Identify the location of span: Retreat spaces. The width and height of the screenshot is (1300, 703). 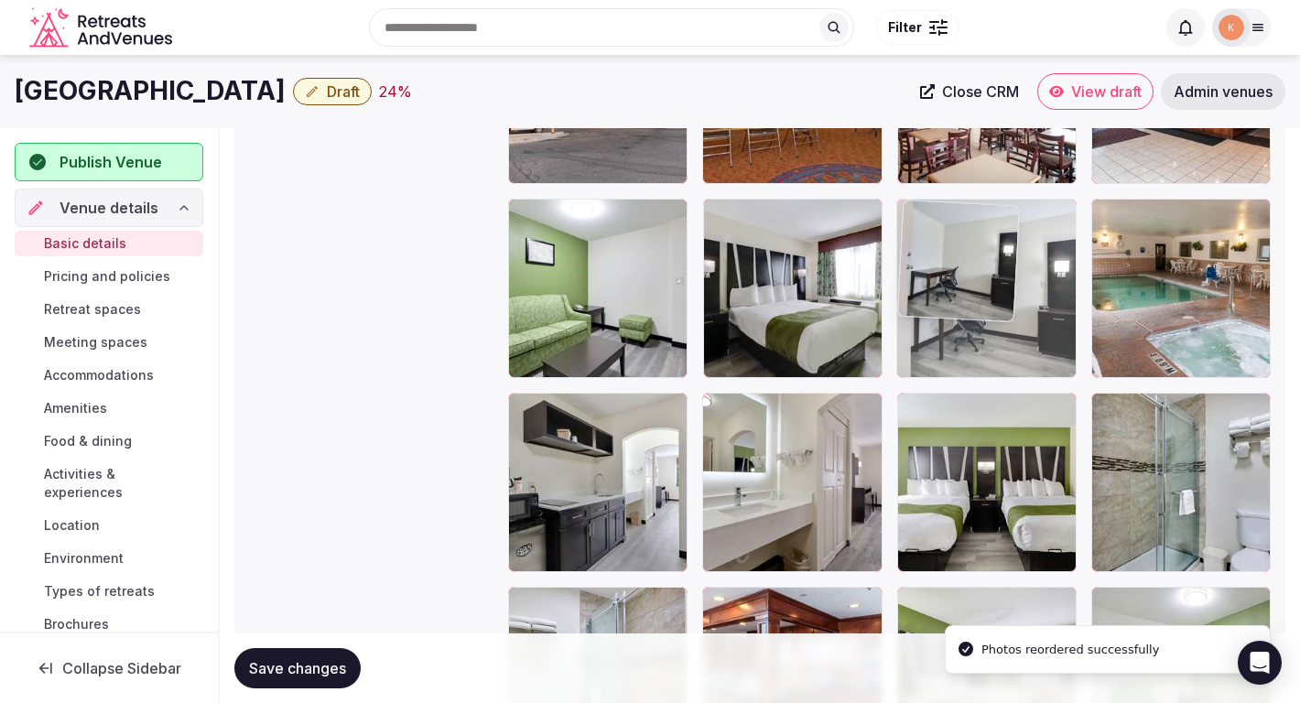
(92, 309).